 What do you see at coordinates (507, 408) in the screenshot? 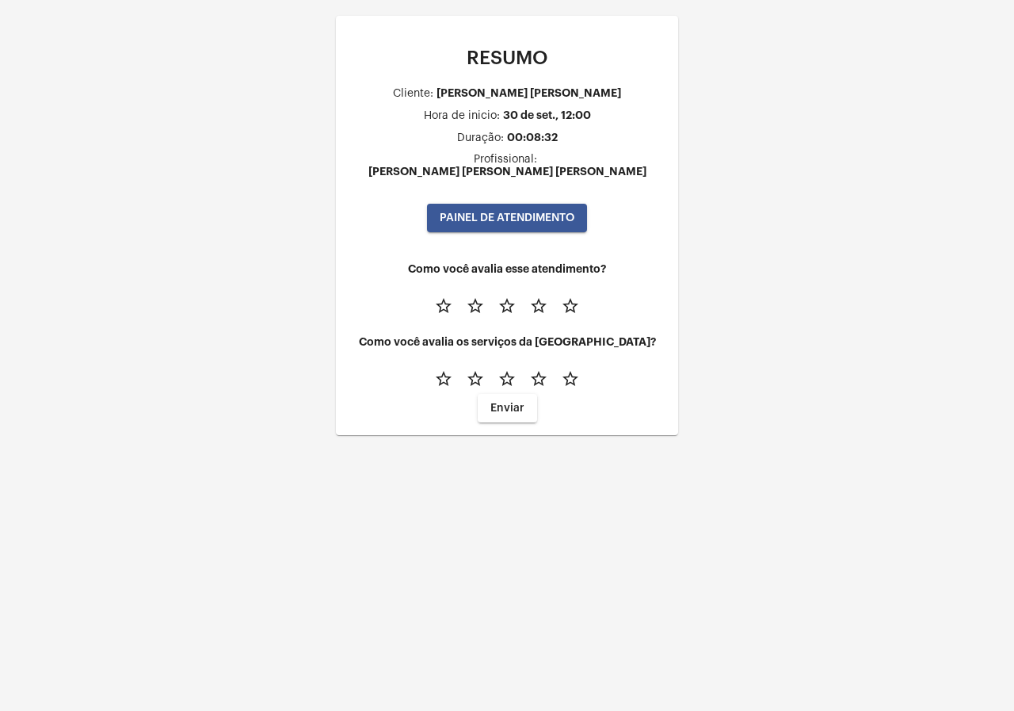
I see `button: Enviar` at bounding box center [507, 408].